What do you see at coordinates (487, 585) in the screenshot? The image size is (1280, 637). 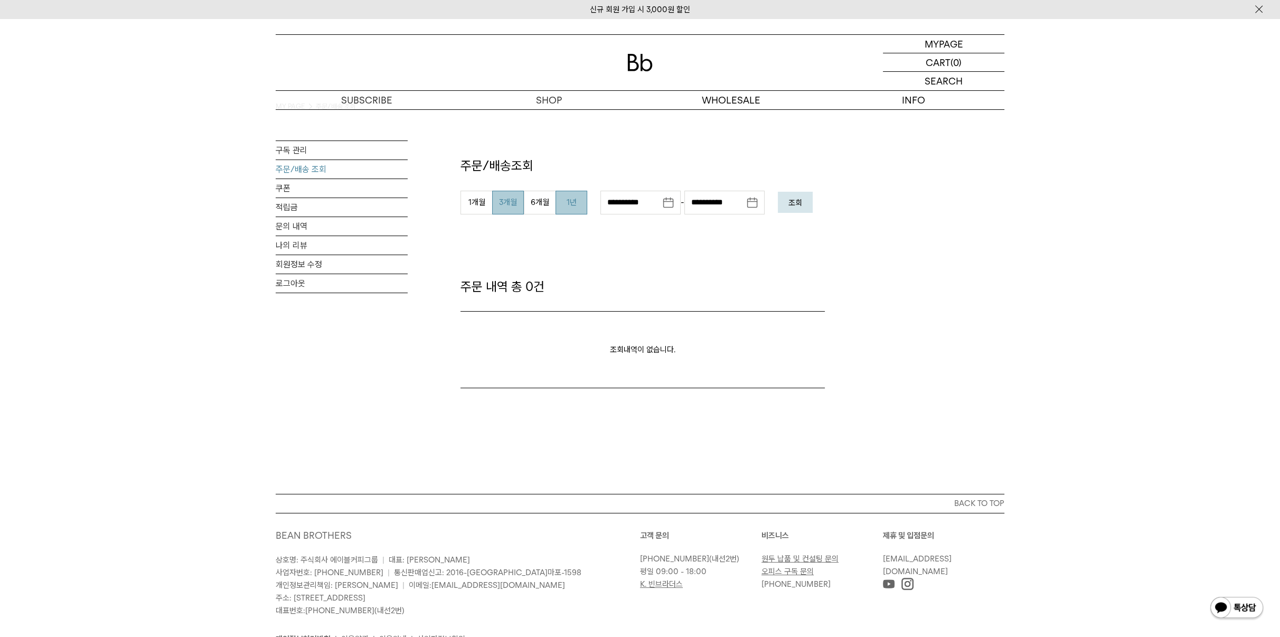 I see `span: 이메일:` at bounding box center [487, 585].